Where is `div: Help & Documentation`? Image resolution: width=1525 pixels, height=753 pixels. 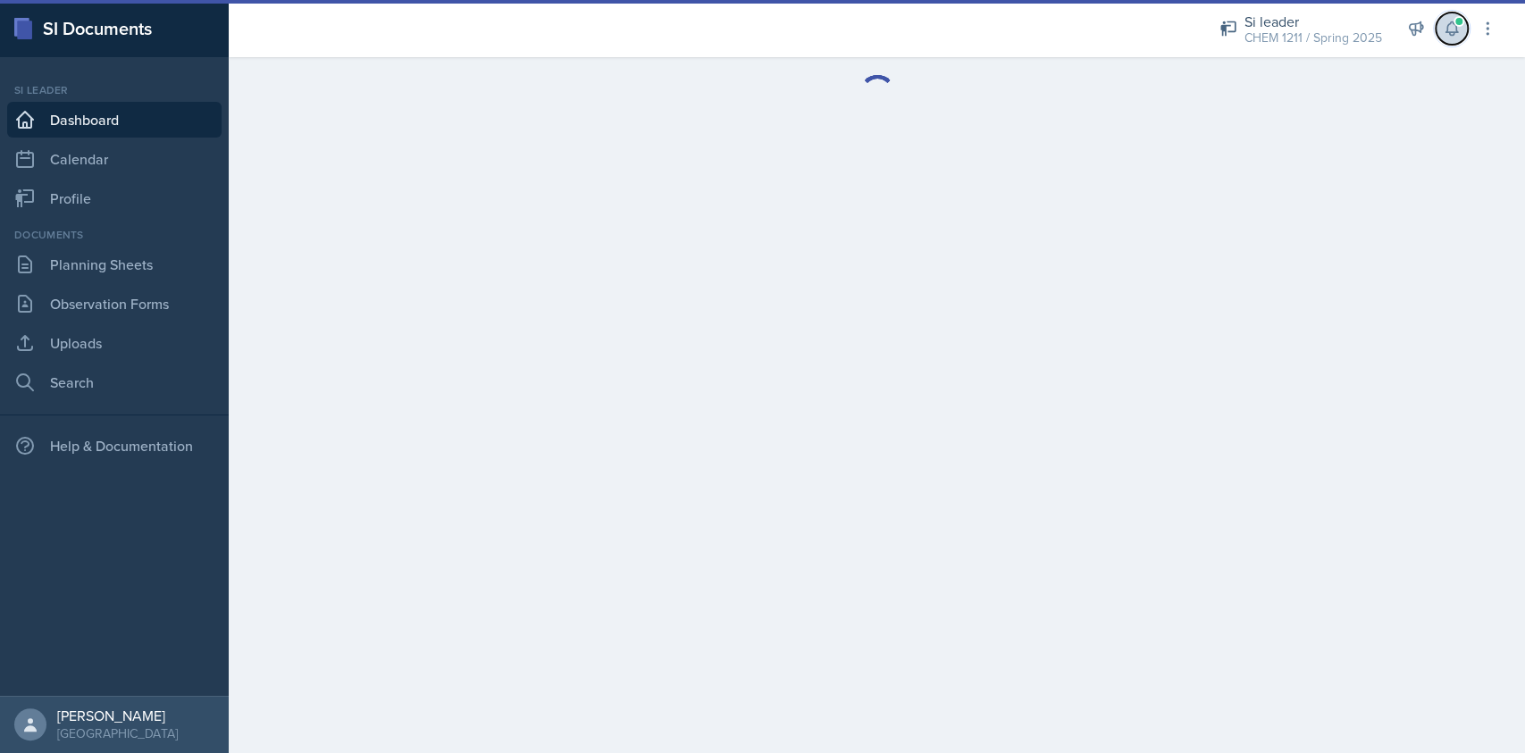 div: Help & Documentation is located at coordinates (114, 446).